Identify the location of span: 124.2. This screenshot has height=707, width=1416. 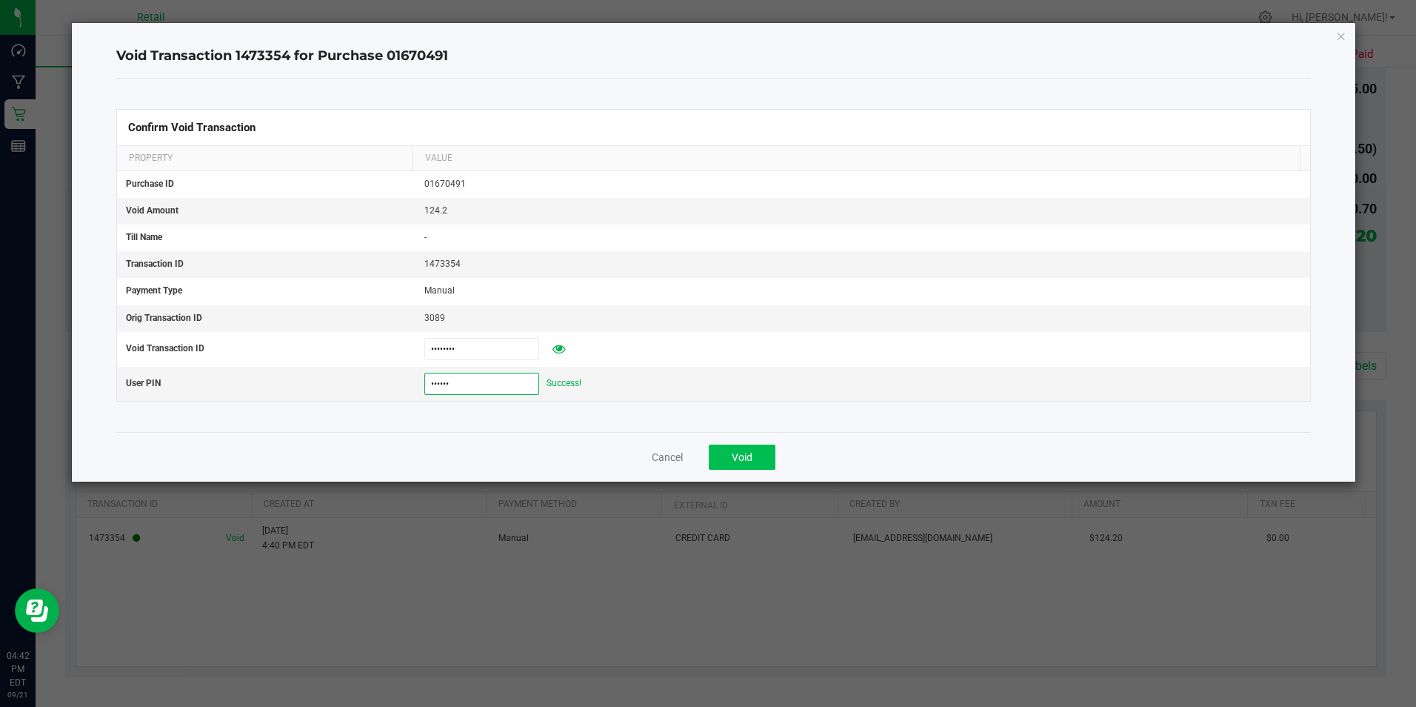
(435, 210).